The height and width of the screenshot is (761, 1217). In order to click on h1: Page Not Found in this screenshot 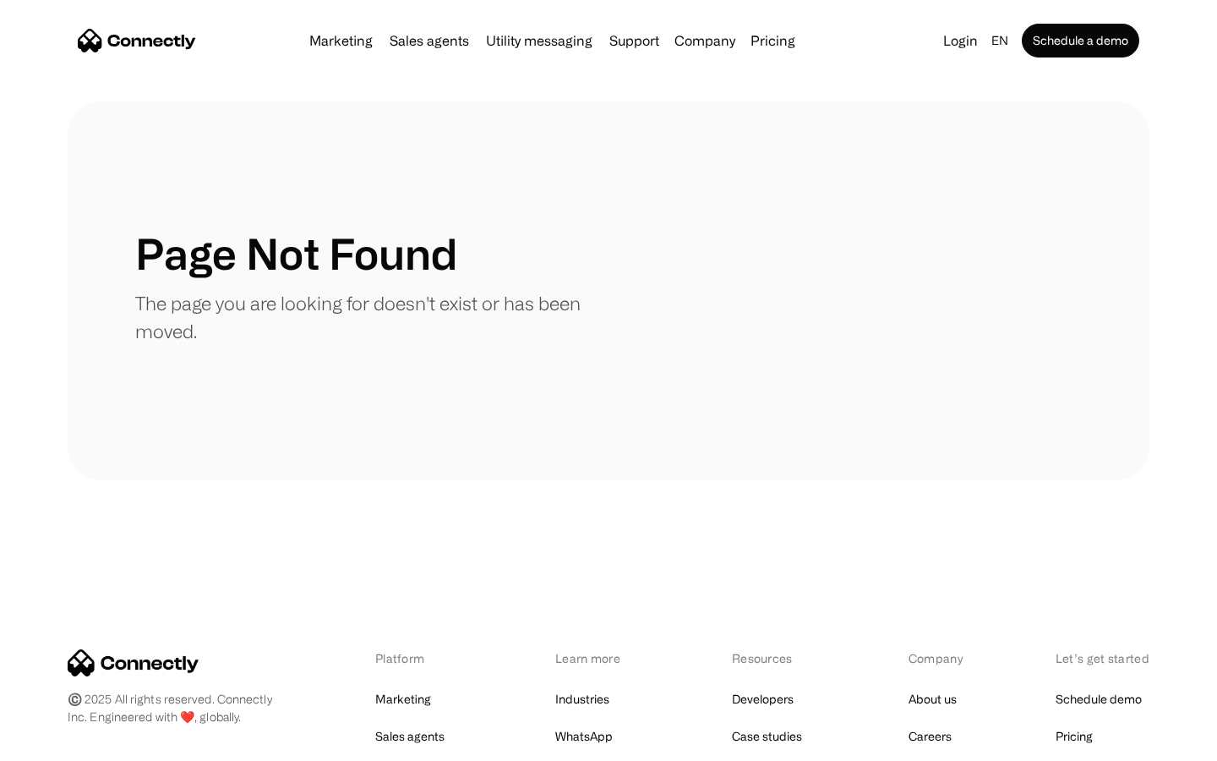, I will do `click(296, 254)`.